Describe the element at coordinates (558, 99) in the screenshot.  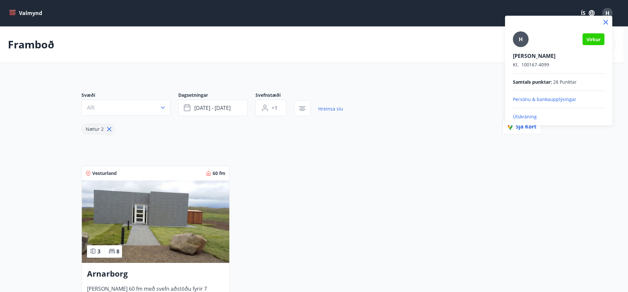
I see `p: Persónu & bankaupplýsingar` at that location.